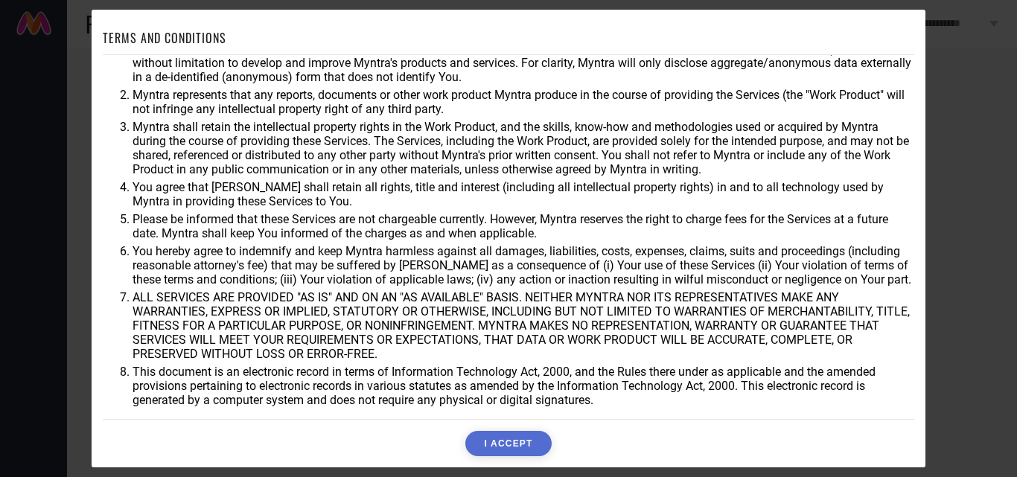  I want to click on h1: TERMS AND CONDITIONS, so click(165, 38).